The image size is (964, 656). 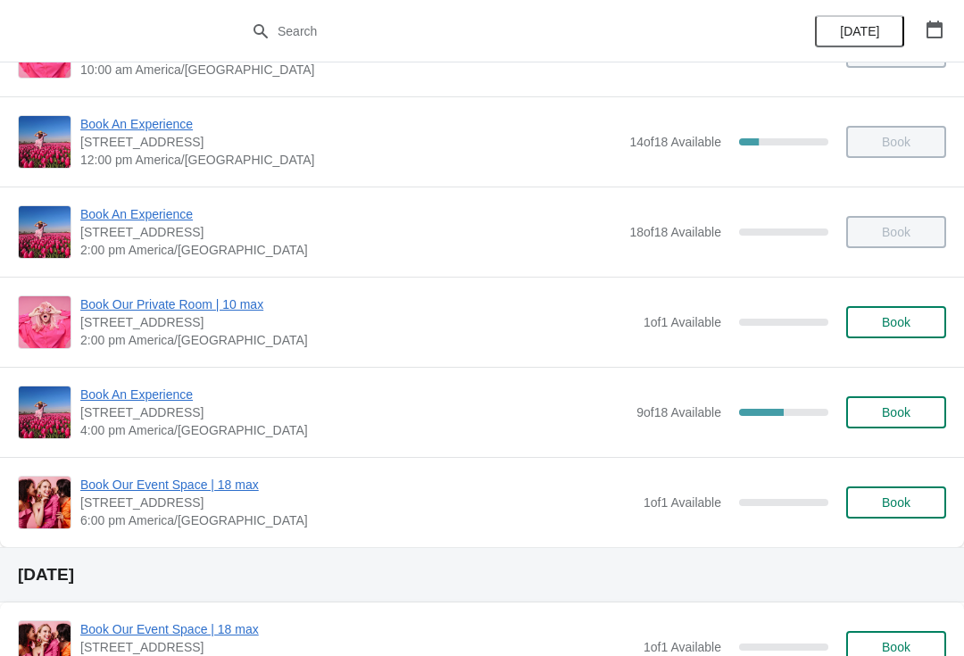 What do you see at coordinates (45, 232) in the screenshot?
I see `img: Book An Experience | 1815 North Milwaukee Avenue, Chicago, IL, USA | 2:00 pm America/Chicago` at bounding box center [45, 232].